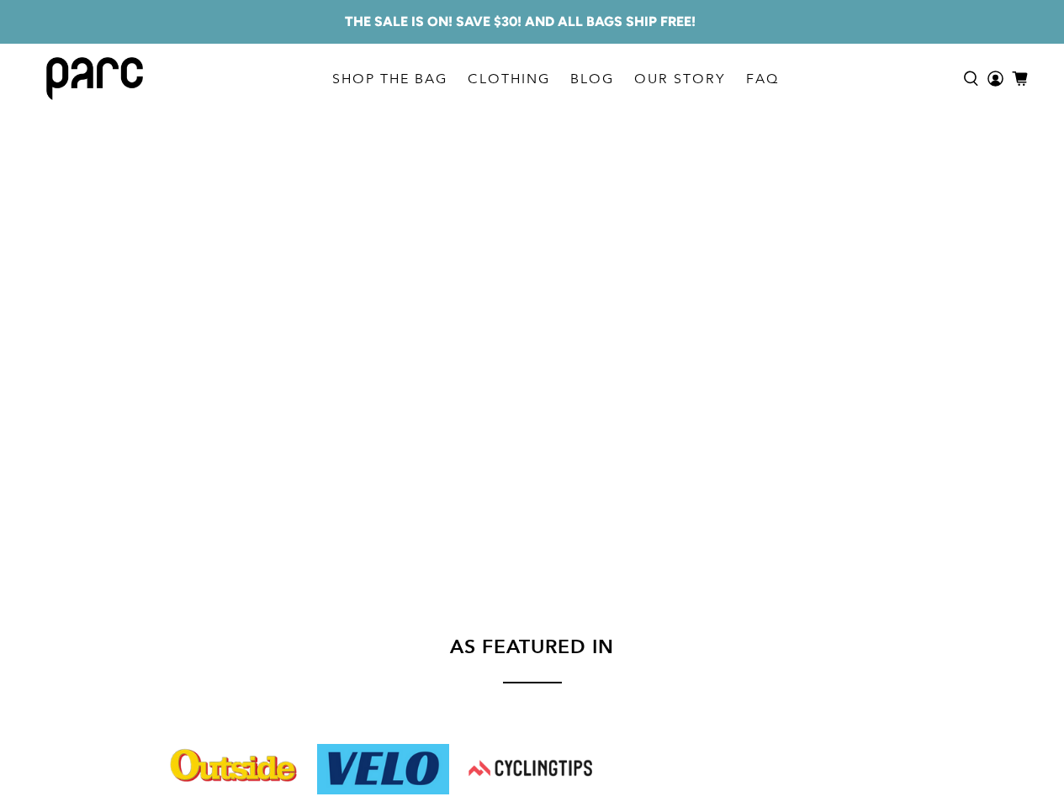 This screenshot has width=1064, height=807. Describe the element at coordinates (680, 79) in the screenshot. I see `a: OUR STORY` at that location.